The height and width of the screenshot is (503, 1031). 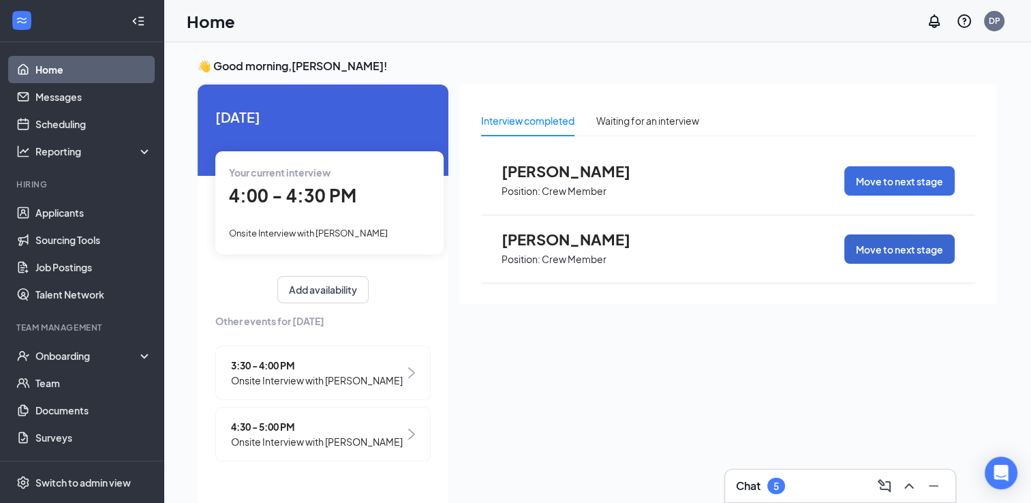 What do you see at coordinates (909, 486) in the screenshot?
I see `button: ChevronUp` at bounding box center [909, 486].